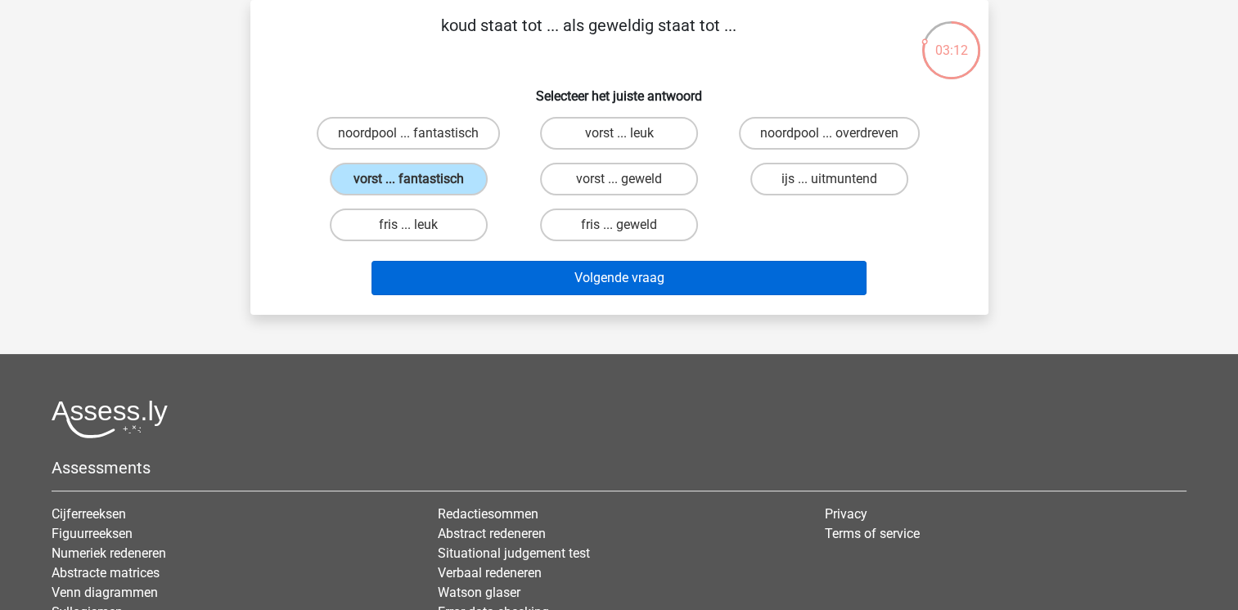 The width and height of the screenshot is (1238, 610). I want to click on label: fris ... geweld, so click(618, 225).